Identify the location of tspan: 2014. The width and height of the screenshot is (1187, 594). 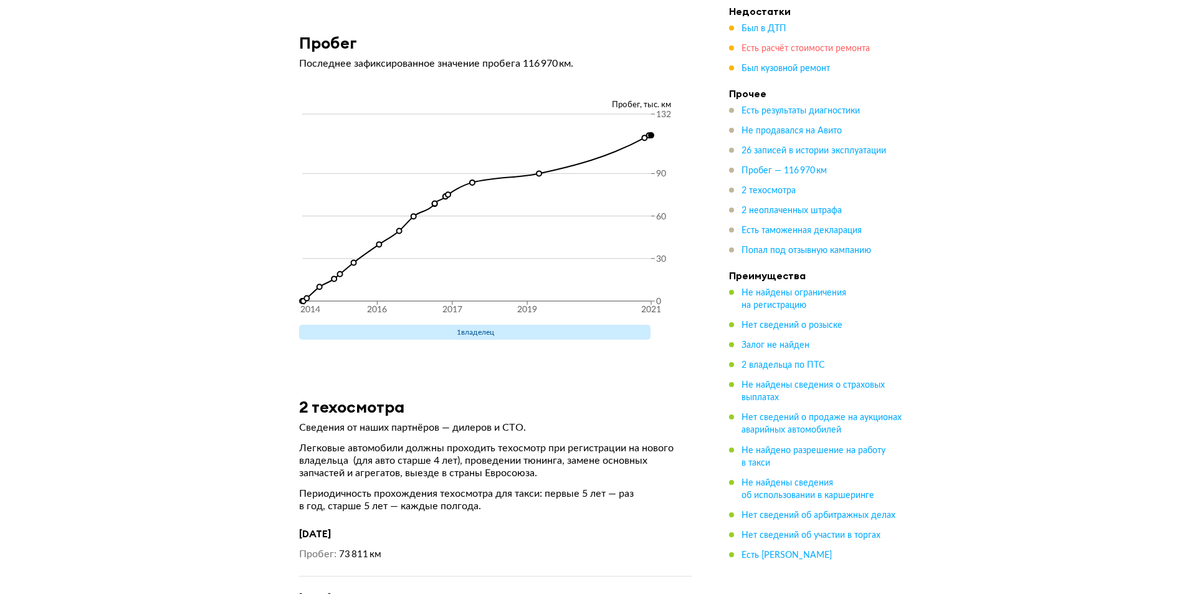
(310, 310).